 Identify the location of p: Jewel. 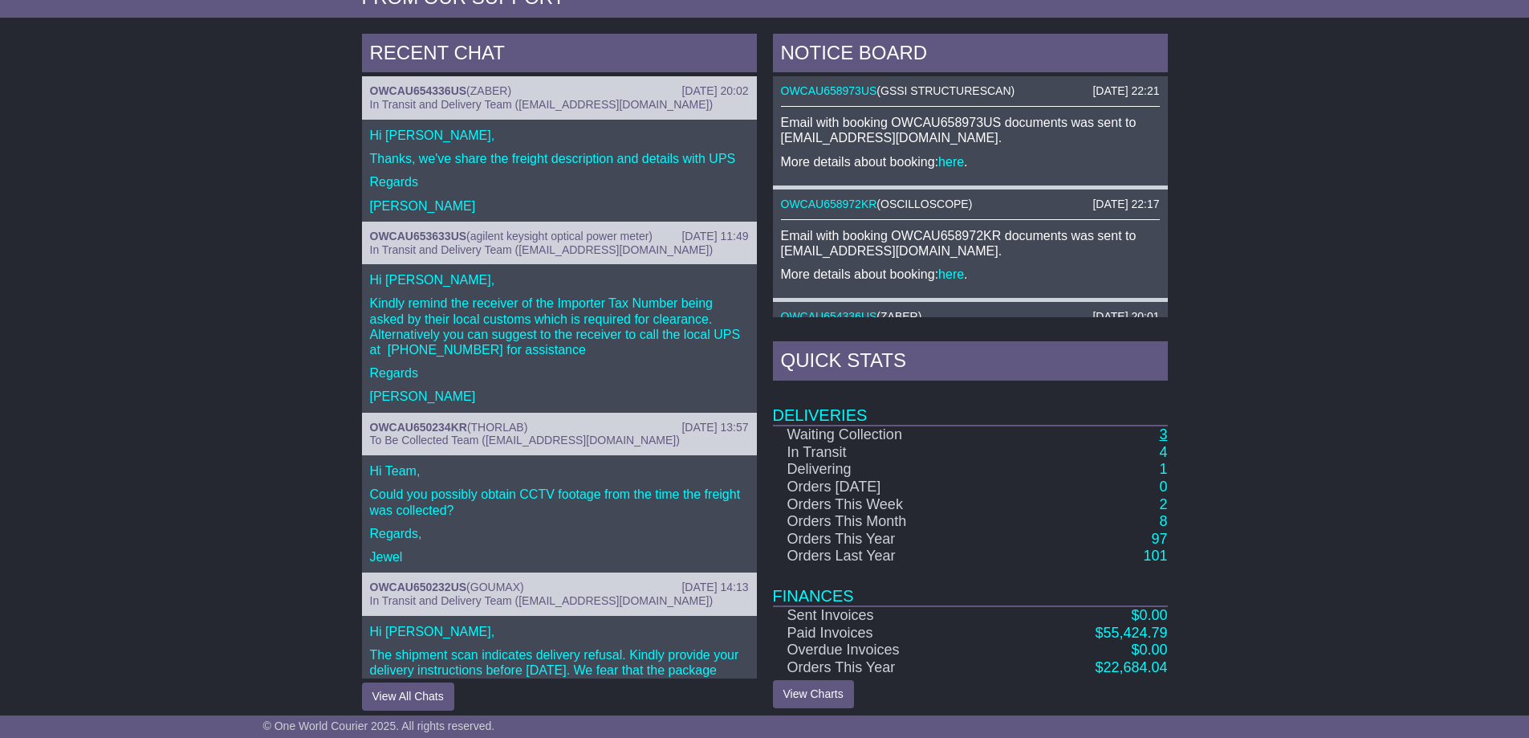
(559, 556).